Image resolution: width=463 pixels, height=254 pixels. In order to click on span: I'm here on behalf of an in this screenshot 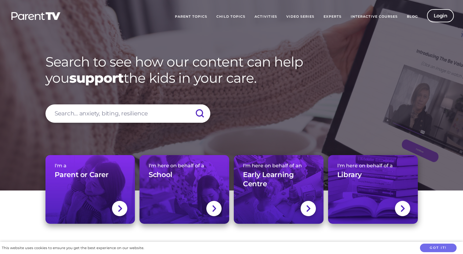, I will do `click(279, 165)`.